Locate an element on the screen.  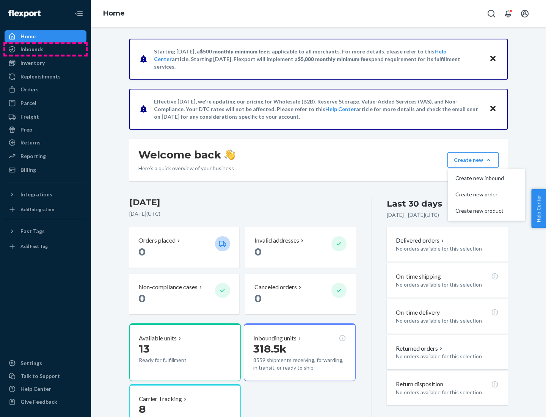
p: On-time shipping is located at coordinates (418, 277).